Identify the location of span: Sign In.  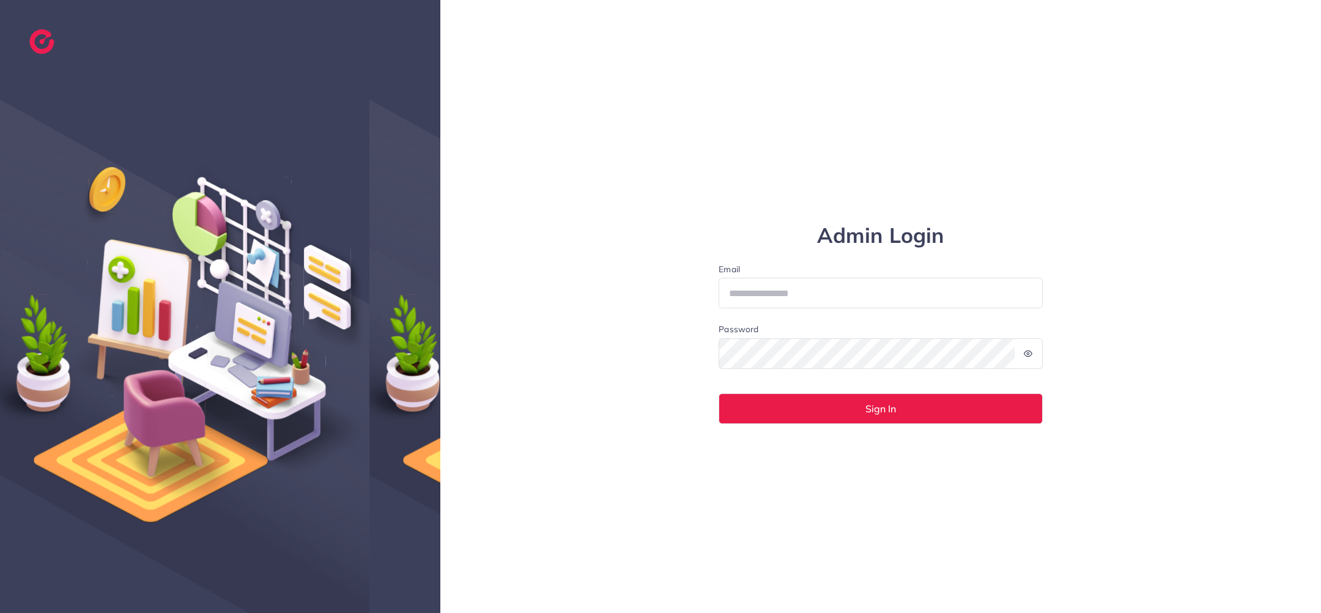
(881, 409).